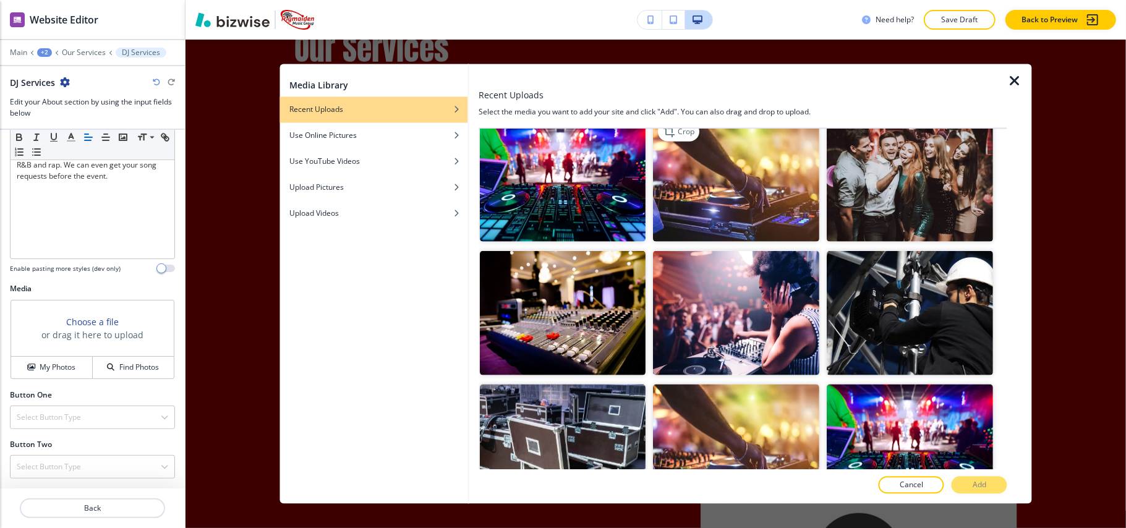 This screenshot has height=528, width=1126. I want to click on img: Your Logo, so click(297, 20).